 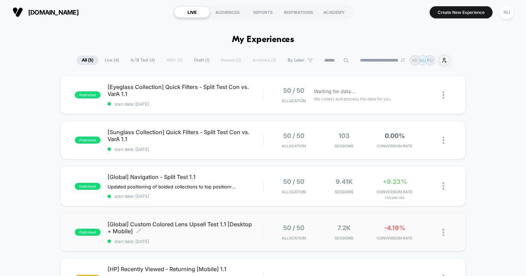 I want to click on div: LIVE, so click(x=192, y=12).